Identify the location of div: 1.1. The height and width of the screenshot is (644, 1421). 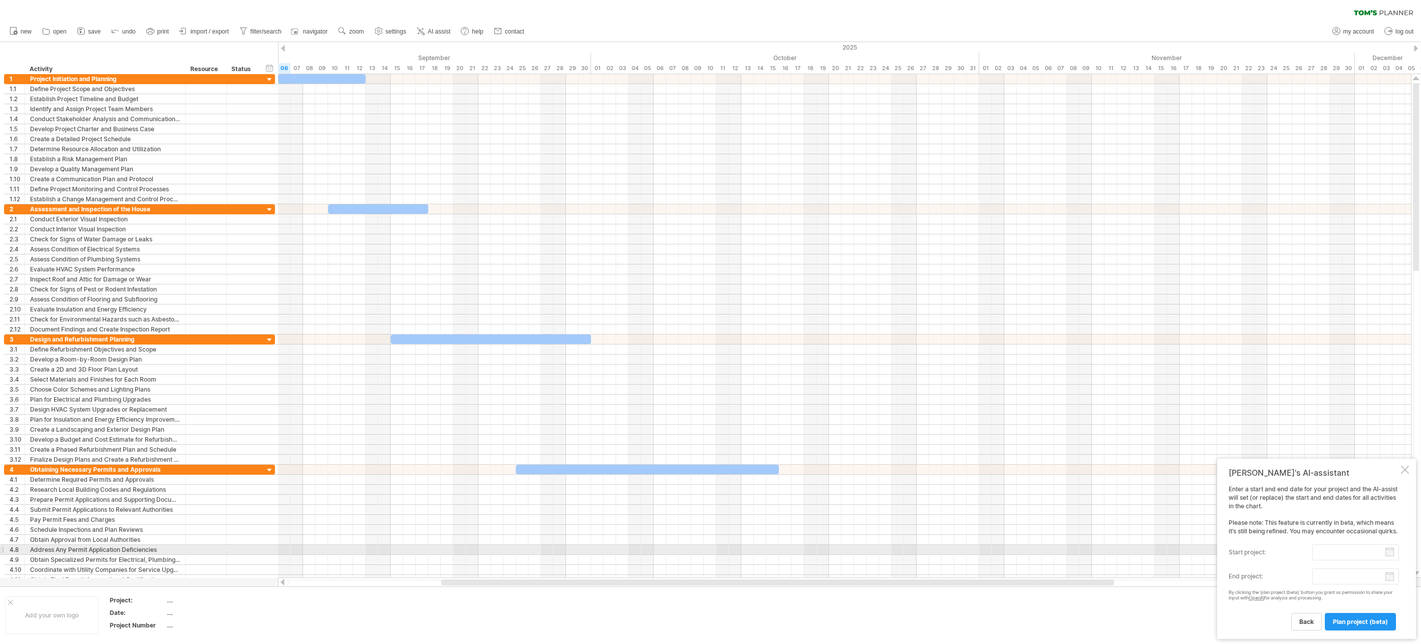
(17, 89).